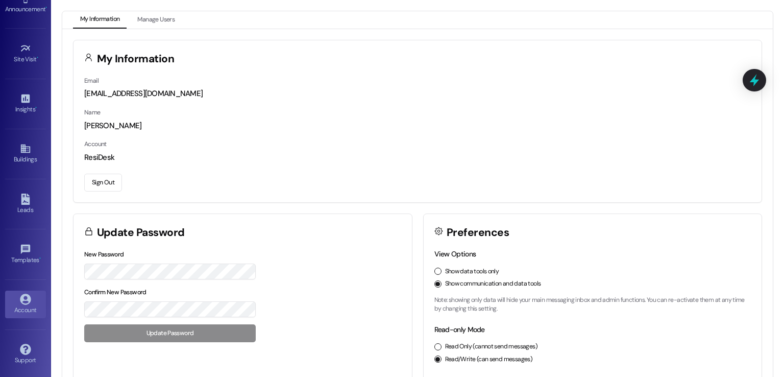 This screenshot has width=784, height=377. Describe the element at coordinates (136, 59) in the screenshot. I see `h3: My Information` at that location.